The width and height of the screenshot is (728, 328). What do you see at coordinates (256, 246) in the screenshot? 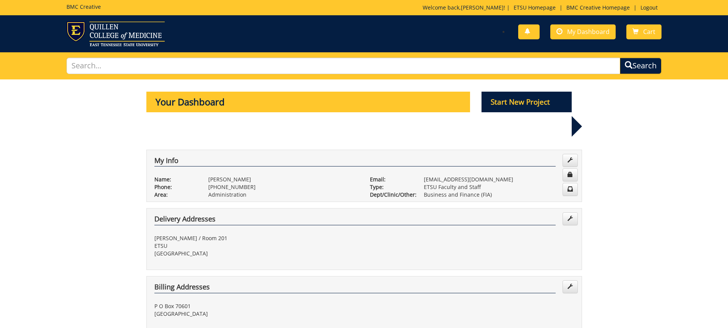
I see `p: ETSU` at bounding box center [256, 246].